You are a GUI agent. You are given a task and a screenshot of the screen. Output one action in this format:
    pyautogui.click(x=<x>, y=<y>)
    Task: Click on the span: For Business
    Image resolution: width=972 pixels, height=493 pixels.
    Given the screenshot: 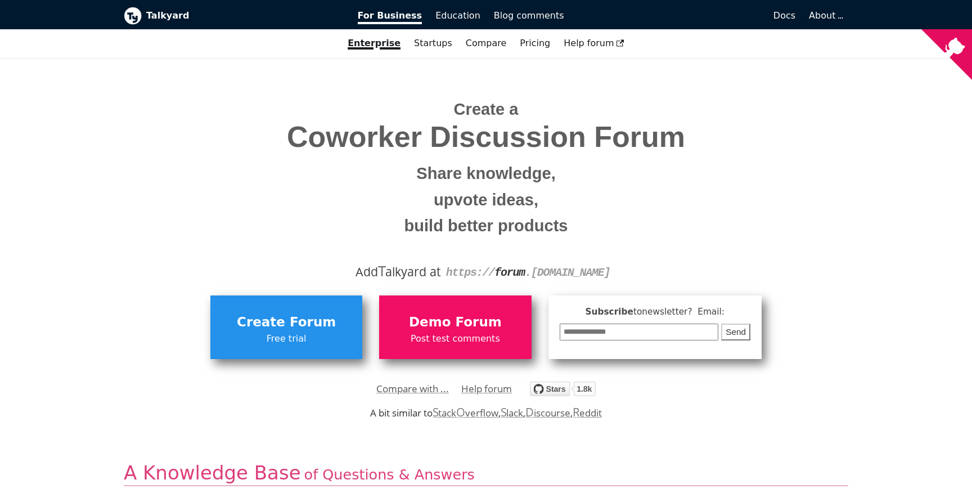 What is the action you would take?
    pyautogui.click(x=390, y=17)
    